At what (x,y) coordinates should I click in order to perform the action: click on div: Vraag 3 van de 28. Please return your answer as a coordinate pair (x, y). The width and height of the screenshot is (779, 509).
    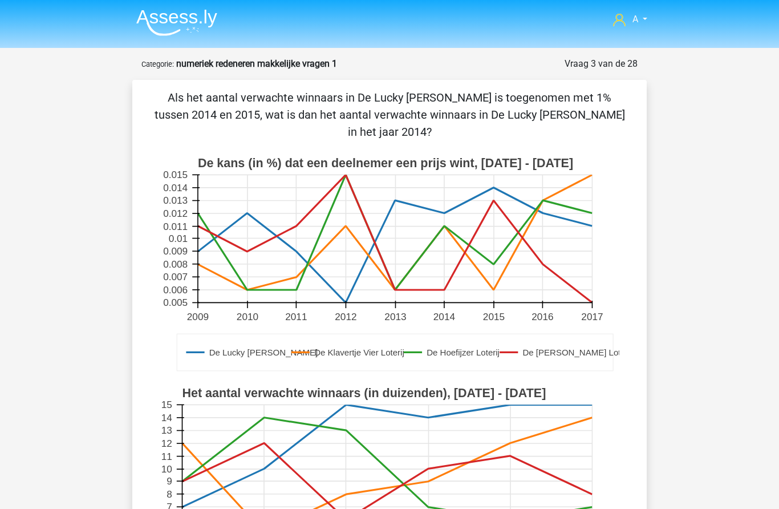
    Looking at the image, I should click on (601, 64).